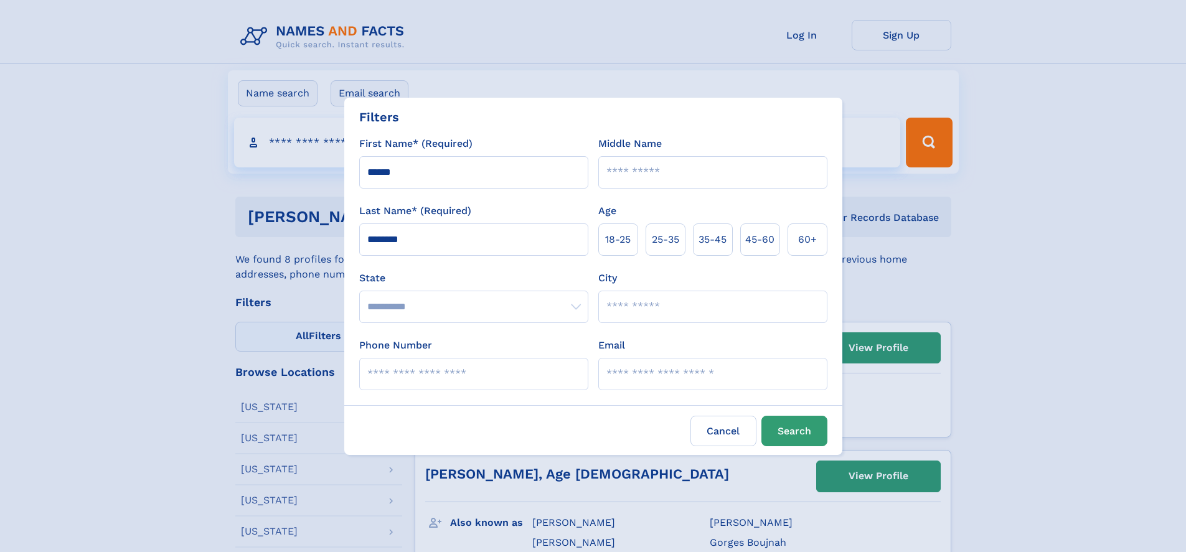 The height and width of the screenshot is (552, 1186). Describe the element at coordinates (630, 144) in the screenshot. I see `label: Middle Name` at that location.